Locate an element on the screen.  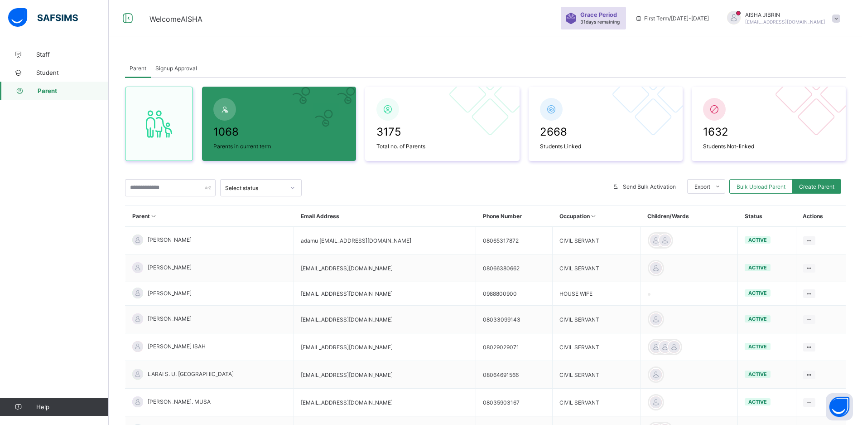
div: Select status is located at coordinates (255, 188).